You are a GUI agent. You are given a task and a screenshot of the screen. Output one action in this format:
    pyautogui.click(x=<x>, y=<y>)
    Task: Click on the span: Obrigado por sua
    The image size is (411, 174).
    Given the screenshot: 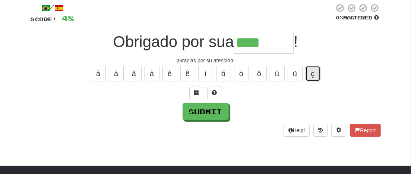 What is the action you would take?
    pyautogui.click(x=173, y=41)
    